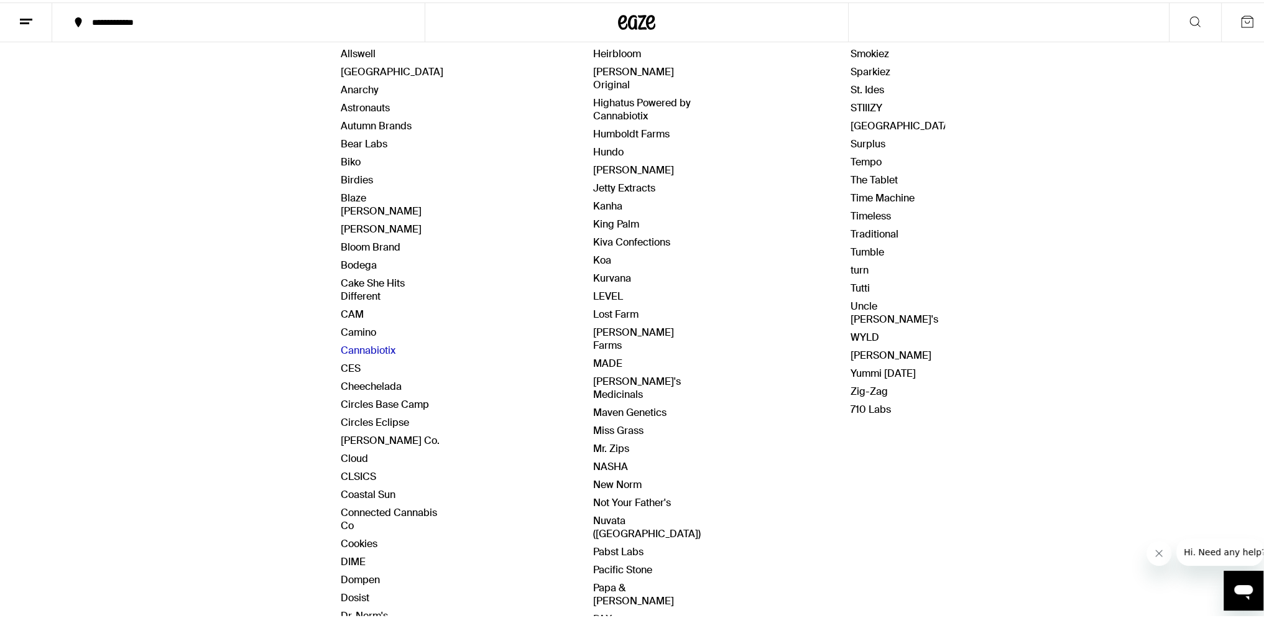  Describe the element at coordinates (870, 69) in the screenshot. I see `a: Sparkiez` at that location.